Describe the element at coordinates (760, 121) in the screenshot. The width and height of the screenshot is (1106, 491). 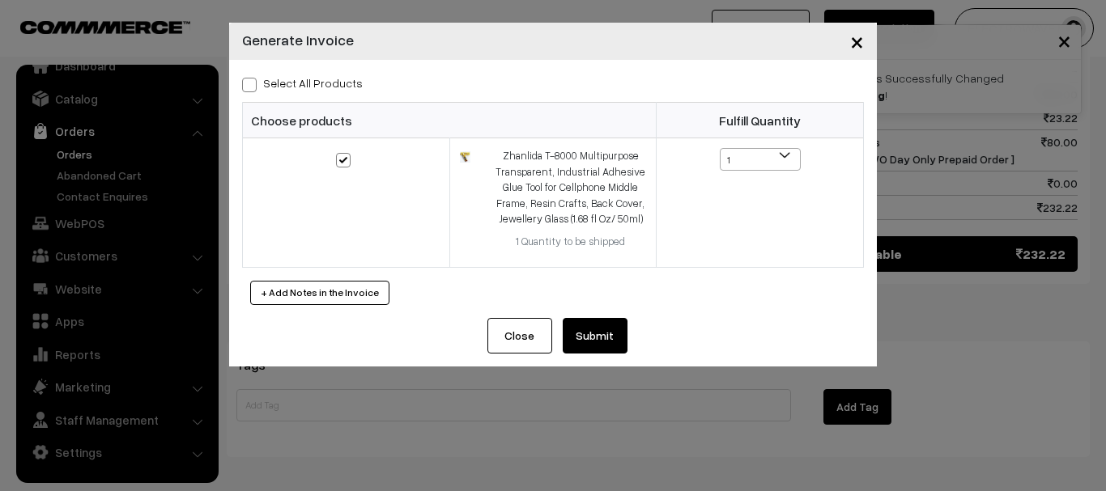
I see `th: Fulfill Quantity` at that location.